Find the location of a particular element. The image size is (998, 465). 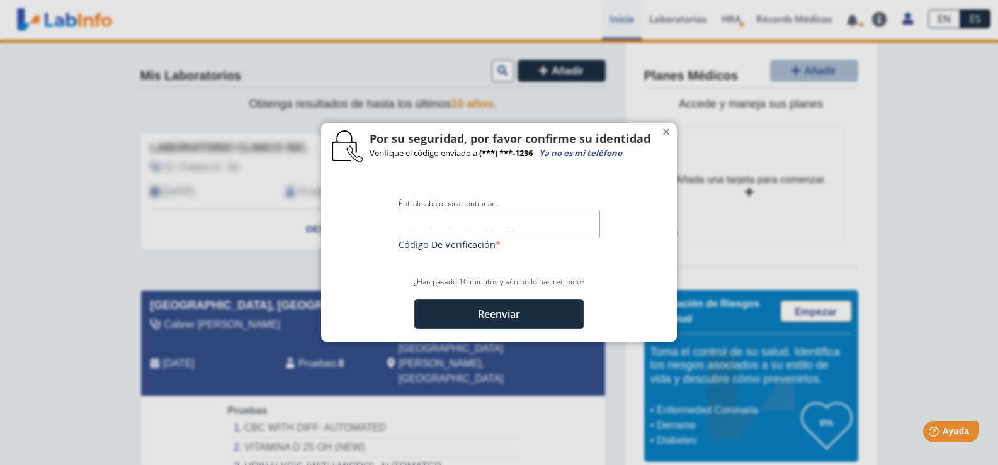

label: Código de Verificación is located at coordinates (499, 244).